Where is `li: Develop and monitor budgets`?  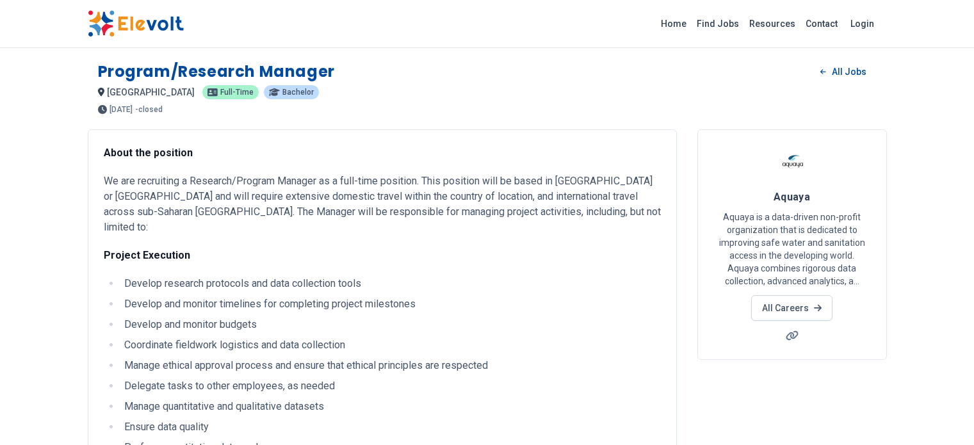 li: Develop and monitor budgets is located at coordinates (391, 325).